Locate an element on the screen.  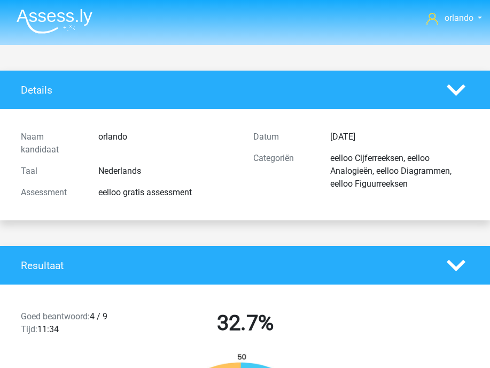
h4: Details is located at coordinates (225, 90).